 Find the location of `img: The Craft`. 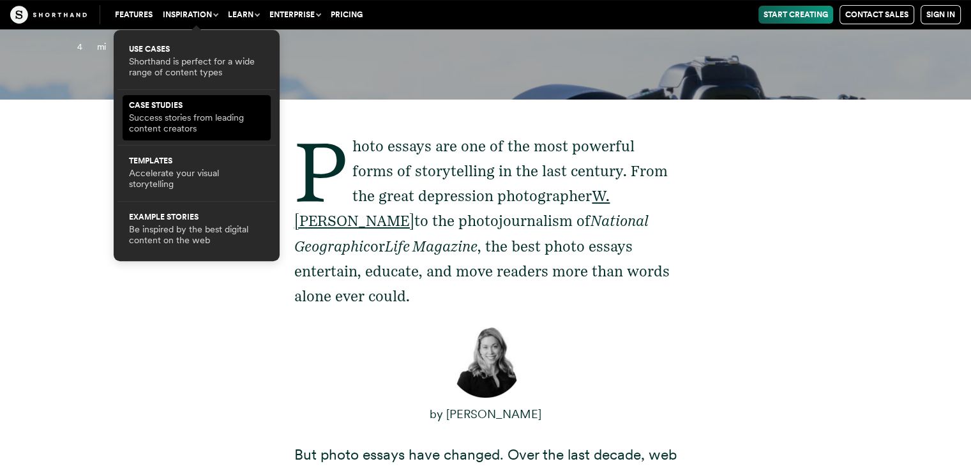

img: The Craft is located at coordinates (48, 15).